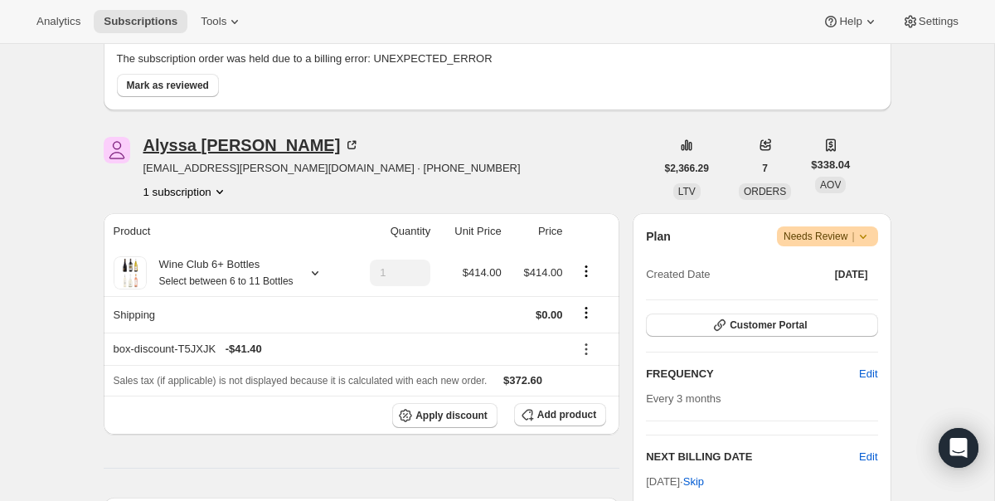  What do you see at coordinates (168, 85) in the screenshot?
I see `span: Mark as reviewed` at bounding box center [168, 85].